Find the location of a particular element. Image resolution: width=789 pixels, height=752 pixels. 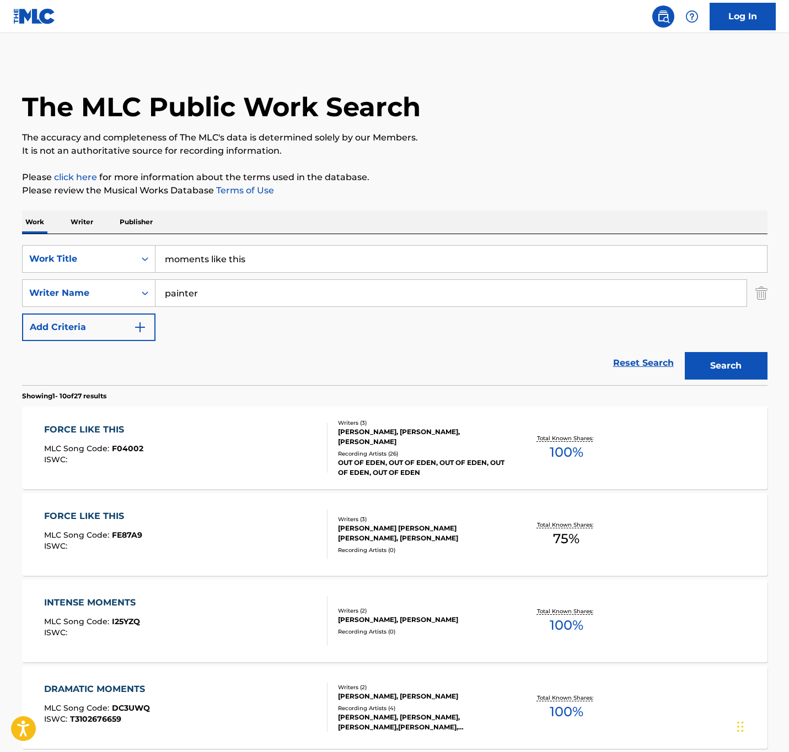

div: Chat Widget is located at coordinates (761, 726).